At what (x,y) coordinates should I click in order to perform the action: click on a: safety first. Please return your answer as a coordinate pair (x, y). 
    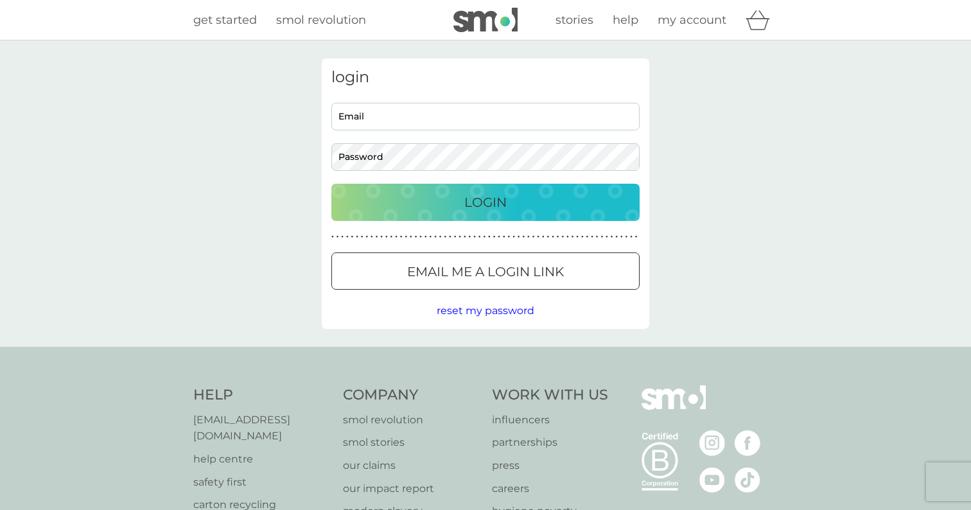
    Looking at the image, I should click on (261, 483).